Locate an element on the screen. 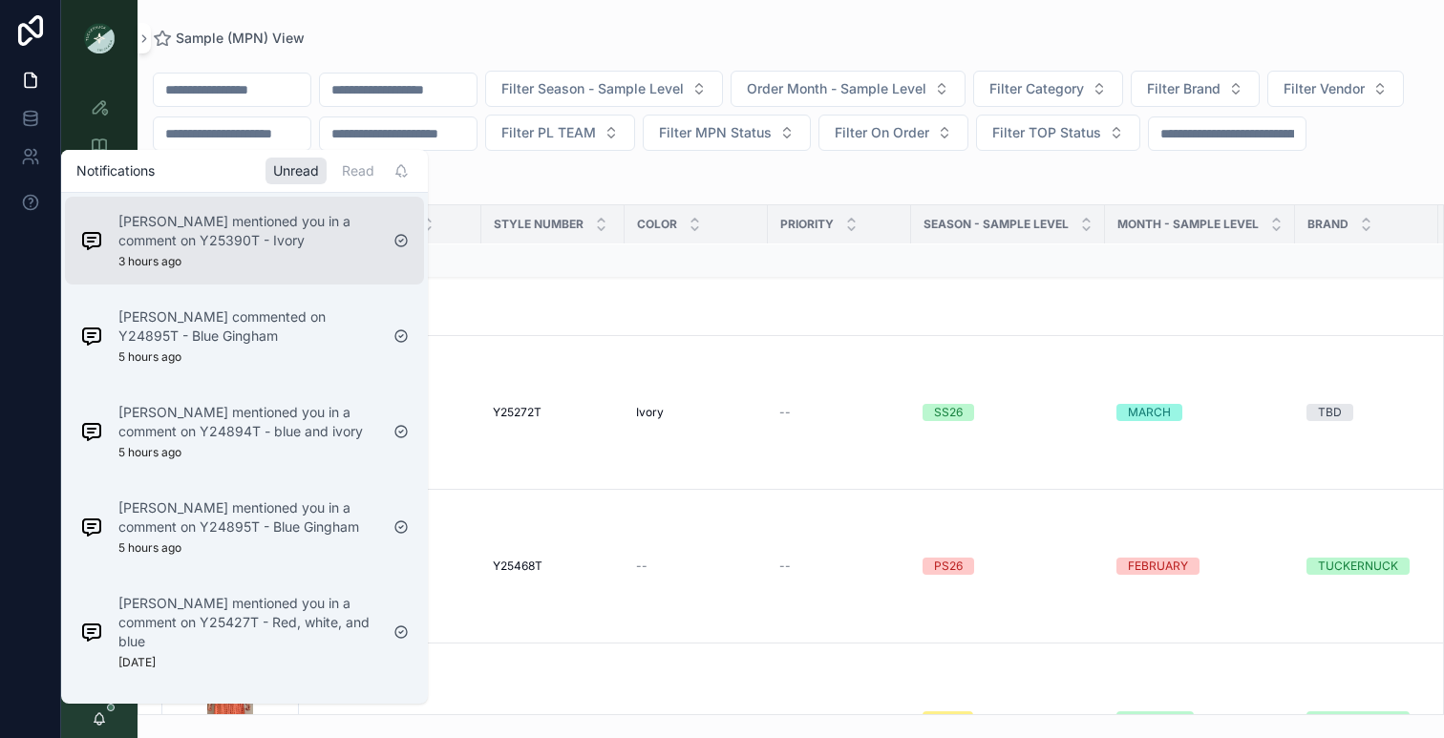  div: Read is located at coordinates (358, 171).